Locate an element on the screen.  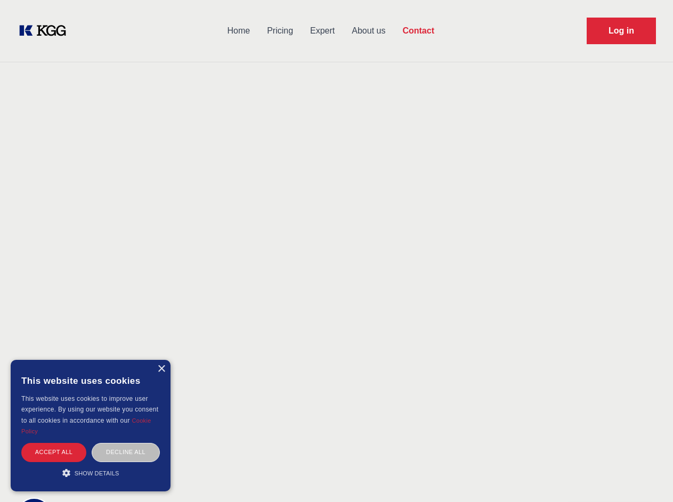
div: Decline all is located at coordinates (126, 452).